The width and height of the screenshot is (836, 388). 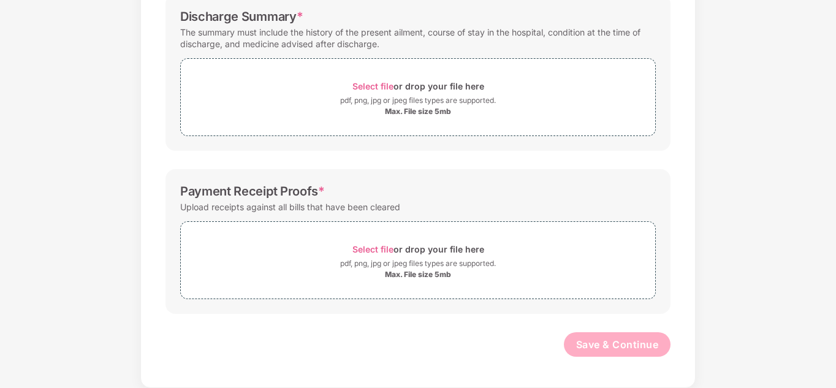 What do you see at coordinates (418, 38) in the screenshot?
I see `div: The summary must include the history of the present ailment, course of stay in the hospital, cond...` at bounding box center [418, 38].